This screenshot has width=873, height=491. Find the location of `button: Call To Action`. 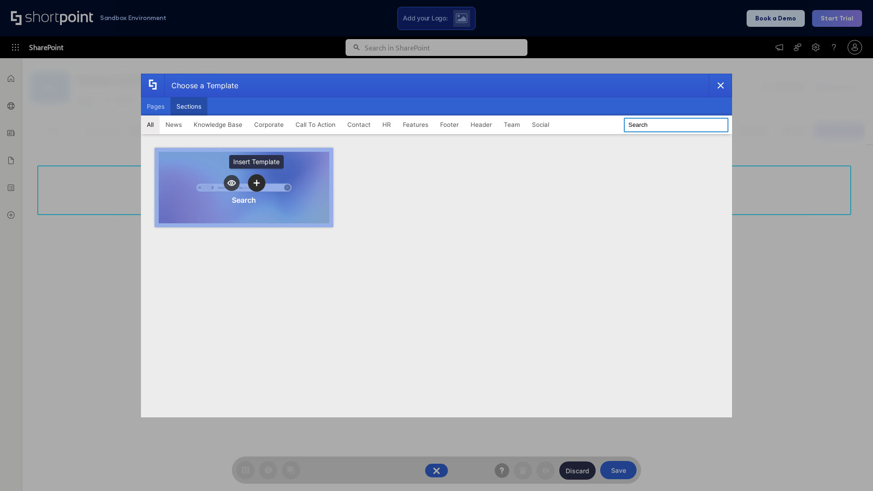

button: Call To Action is located at coordinates (315, 125).